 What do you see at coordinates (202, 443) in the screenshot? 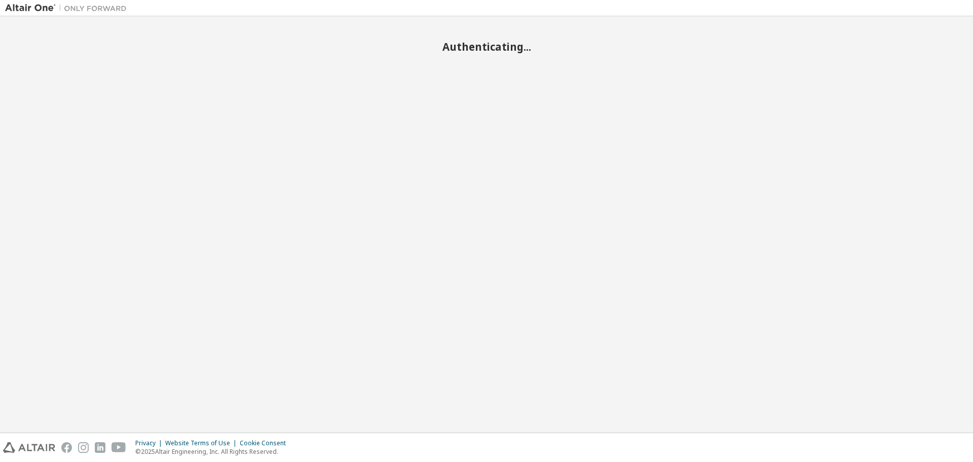
I see `div: Website Terms of Use` at bounding box center [202, 443].